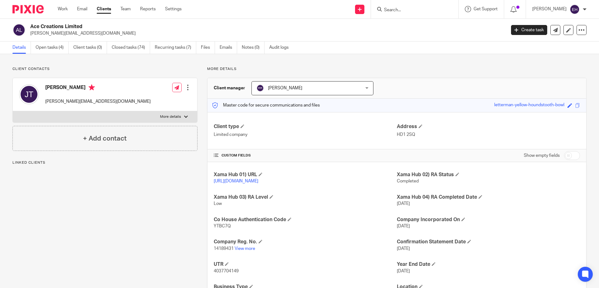  What do you see at coordinates (131, 47) in the screenshot?
I see `a: Closed tasks (74)` at bounding box center [131, 47].